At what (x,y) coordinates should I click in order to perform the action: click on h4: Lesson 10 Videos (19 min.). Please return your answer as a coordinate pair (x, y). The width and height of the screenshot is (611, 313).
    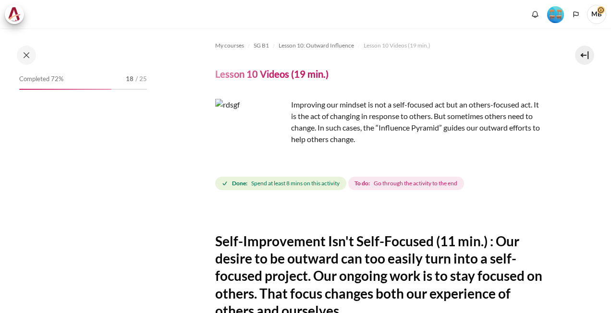
    Looking at the image, I should click on (272, 74).